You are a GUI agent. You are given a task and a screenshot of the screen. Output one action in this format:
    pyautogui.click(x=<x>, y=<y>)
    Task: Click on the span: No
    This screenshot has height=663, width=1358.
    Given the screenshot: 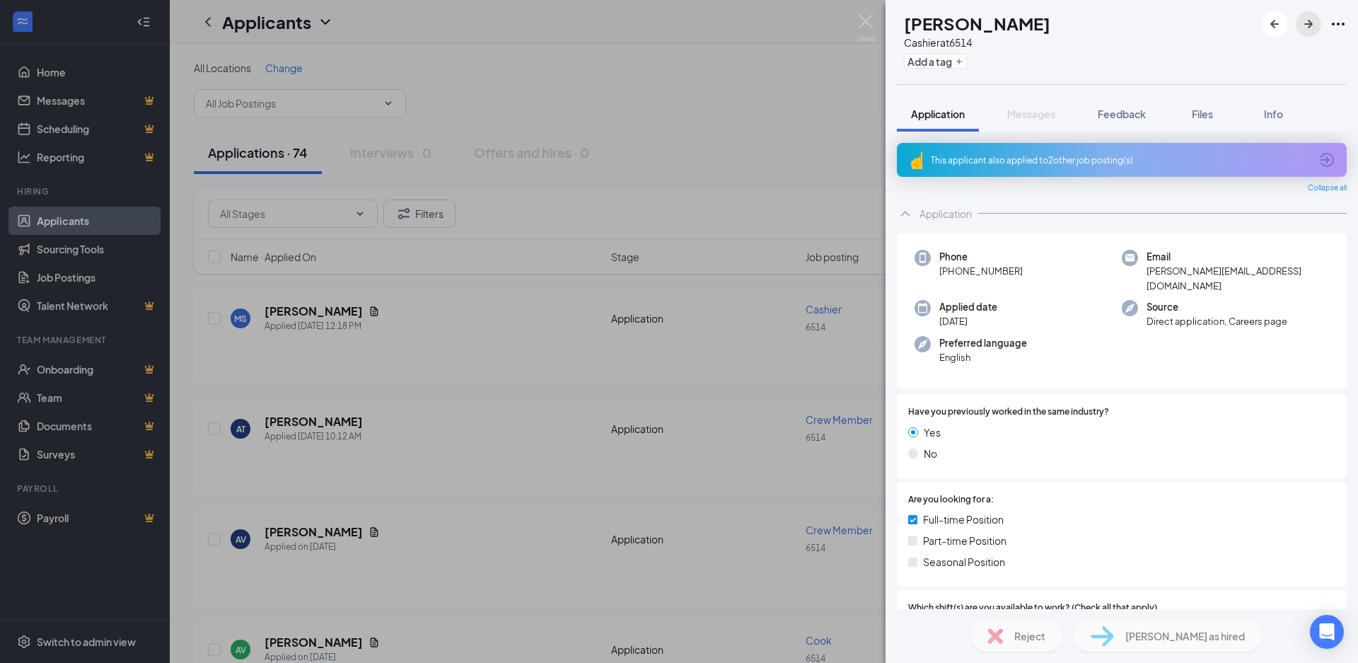 What is the action you would take?
    pyautogui.click(x=930, y=454)
    